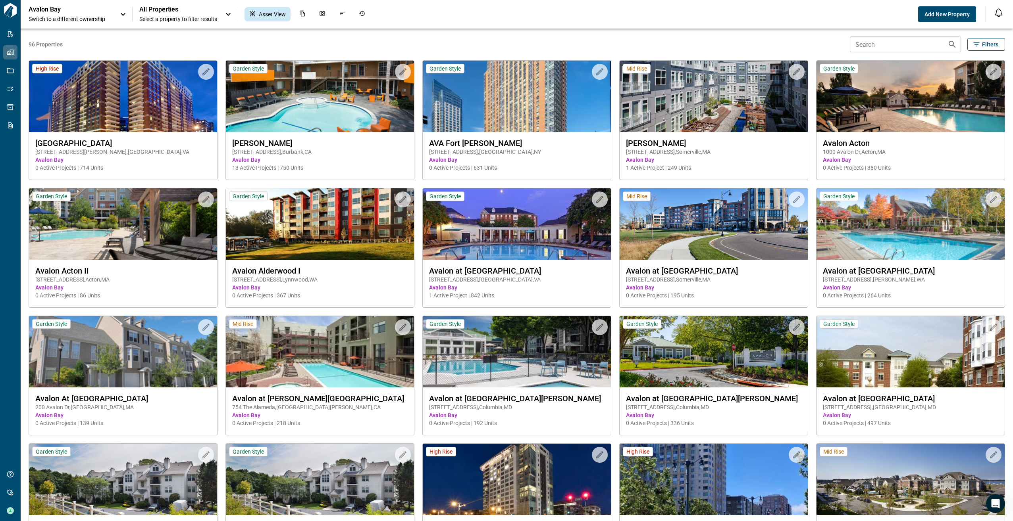  What do you see at coordinates (178, 10) in the screenshot?
I see `span: All Properties` at bounding box center [178, 10].